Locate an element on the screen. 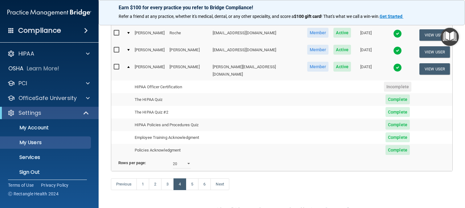  td: HIPAA Officer Certification is located at coordinates (171, 87).